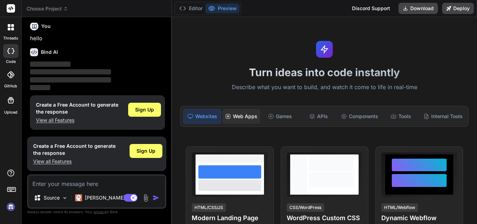  What do you see at coordinates (11, 61) in the screenshot?
I see `label: code` at bounding box center [11, 61].